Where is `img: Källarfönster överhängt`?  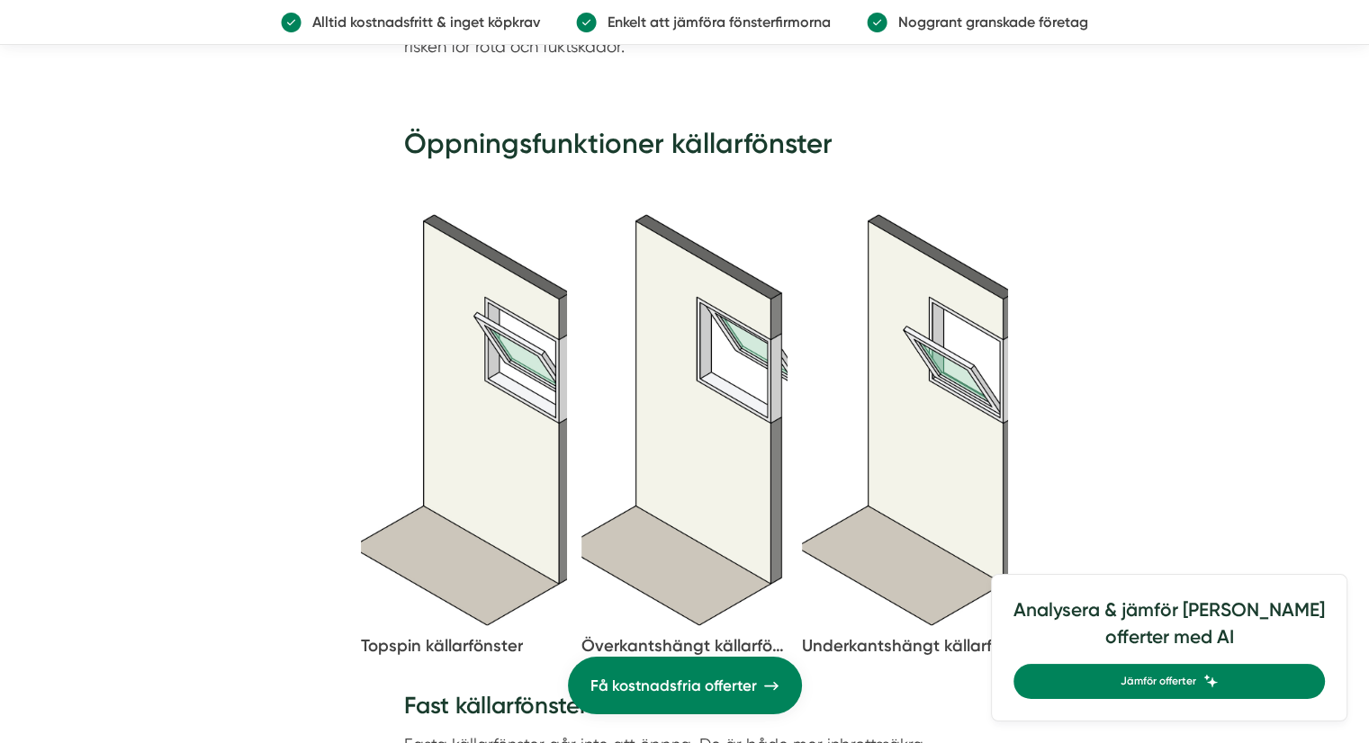
img: Källarfönster överhängt is located at coordinates (684, 419).